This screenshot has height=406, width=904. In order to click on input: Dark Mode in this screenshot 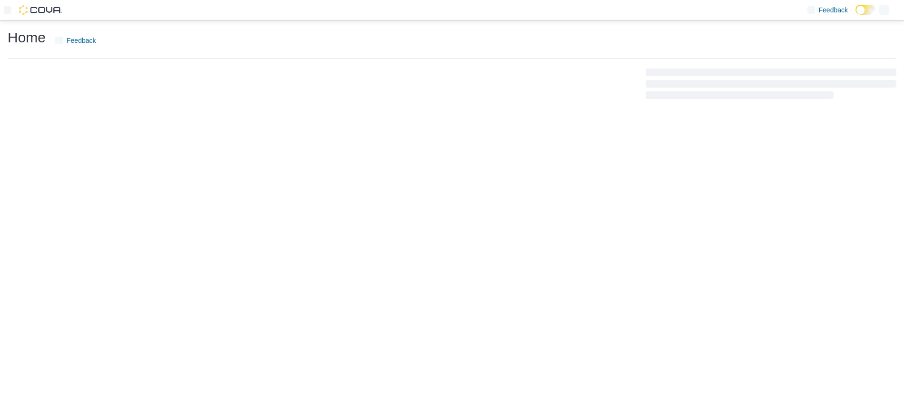, I will do `click(865, 10)`.